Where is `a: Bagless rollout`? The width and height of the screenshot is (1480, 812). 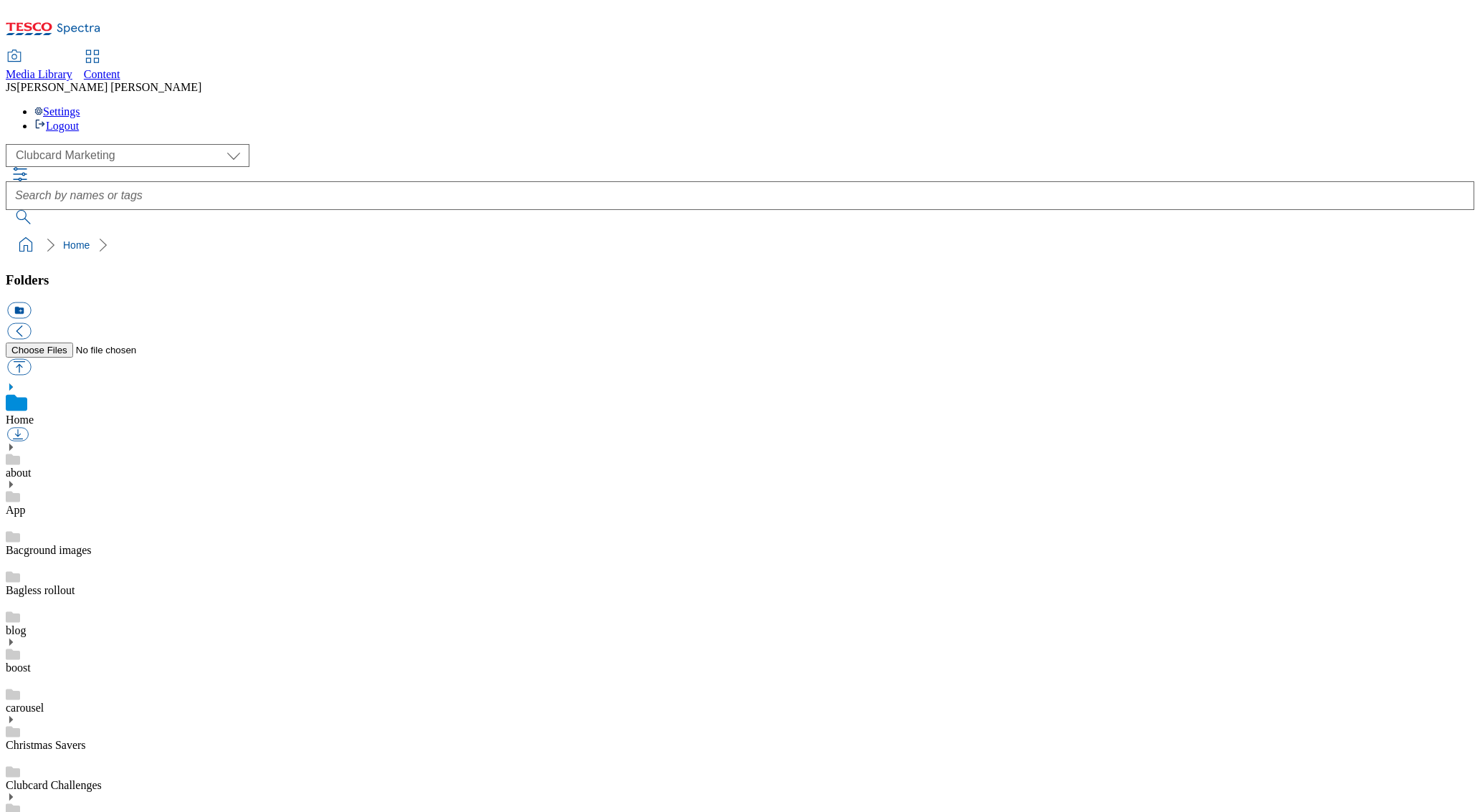
a: Bagless rollout is located at coordinates (41, 589).